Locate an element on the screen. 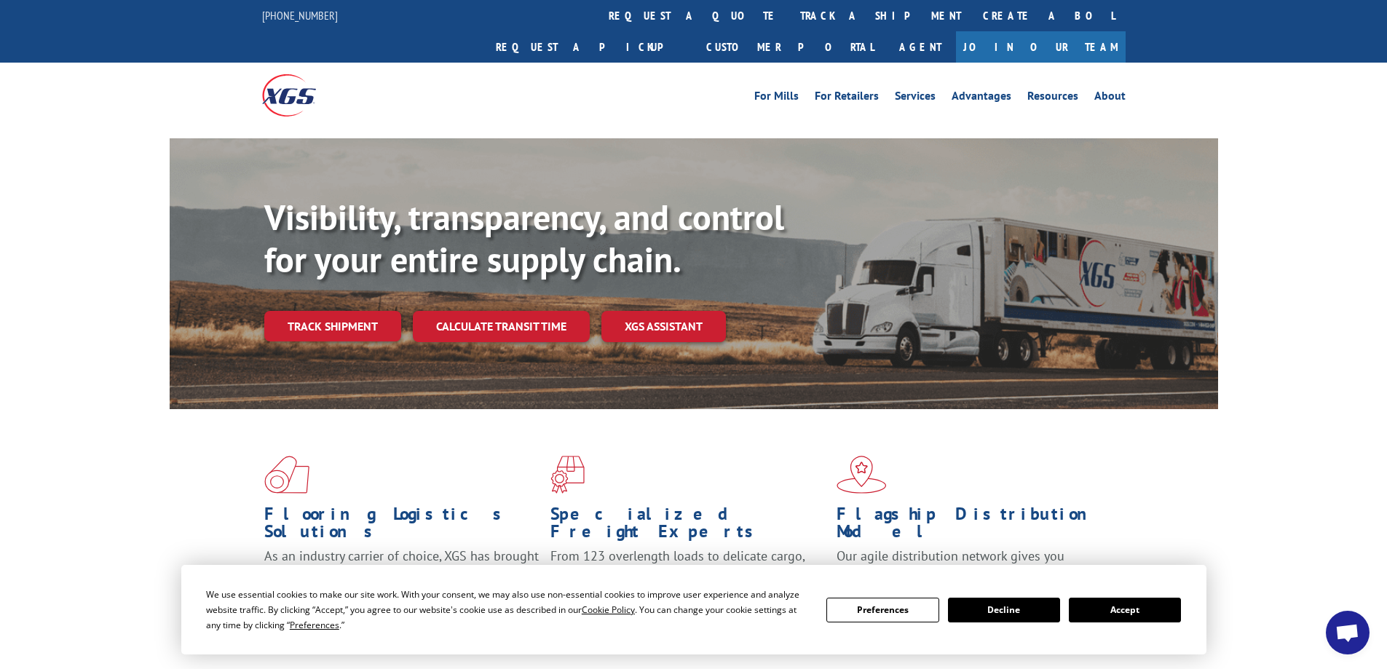  span: Preferences is located at coordinates (315, 625).